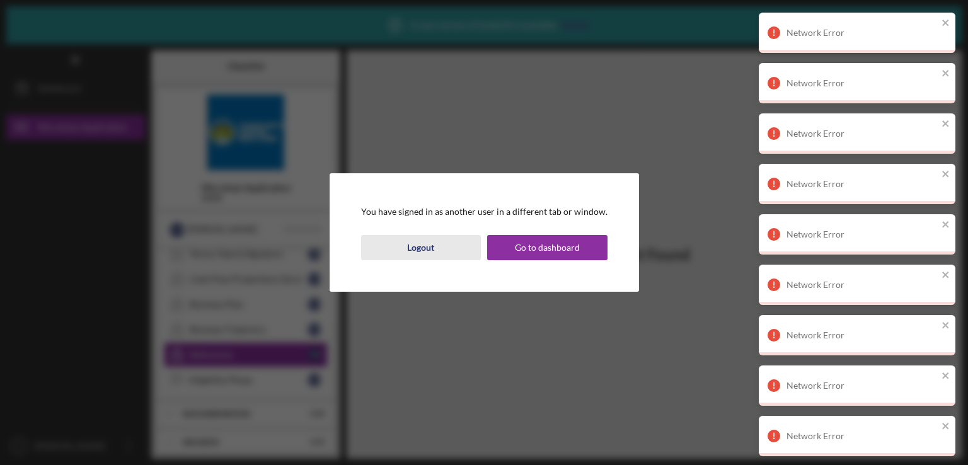  What do you see at coordinates (421, 248) in the screenshot?
I see `button: Logout` at bounding box center [421, 248].